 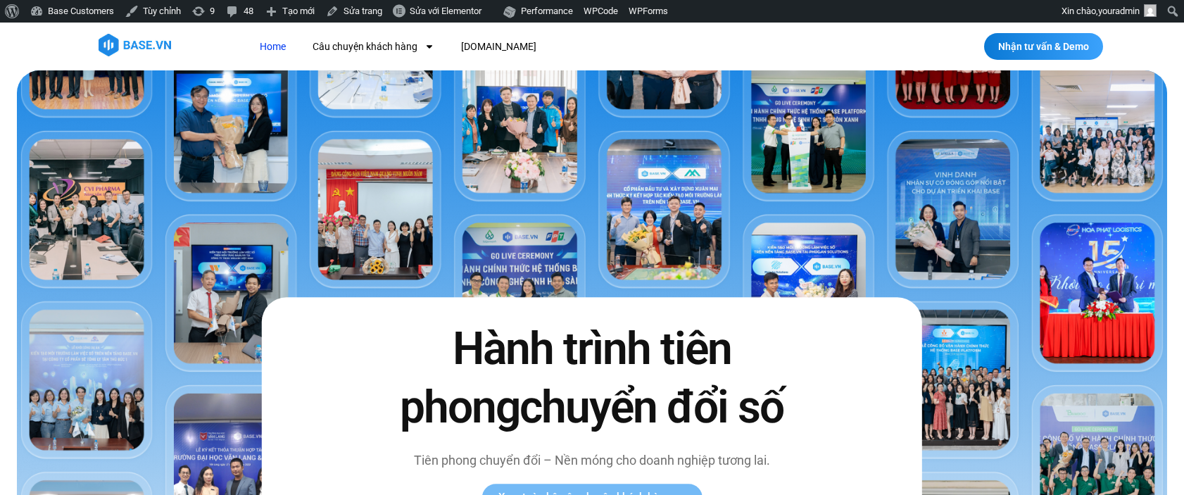 What do you see at coordinates (522, 46) in the screenshot?
I see `nav: Menu` at bounding box center [522, 46].